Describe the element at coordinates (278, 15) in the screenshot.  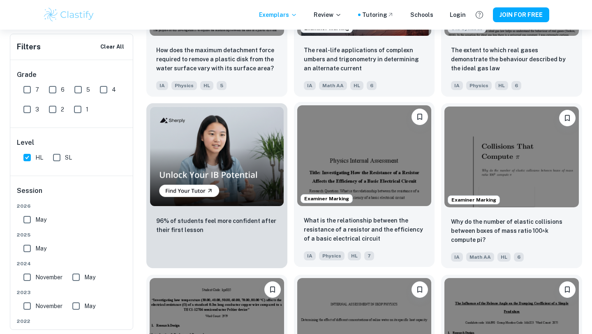
I see `p: Exemplars` at that location.